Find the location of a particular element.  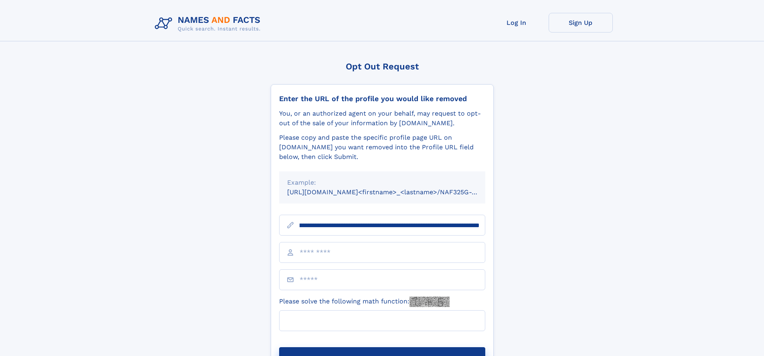

div: Enter the URL of the profile you would like removed is located at coordinates (382, 99).